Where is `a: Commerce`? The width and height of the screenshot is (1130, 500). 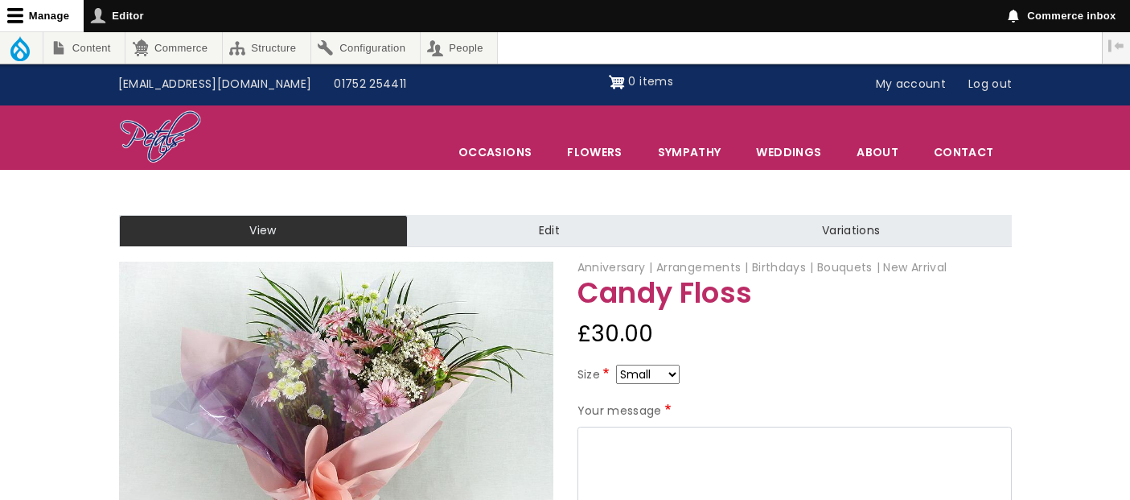 a: Commerce is located at coordinates (173, 47).